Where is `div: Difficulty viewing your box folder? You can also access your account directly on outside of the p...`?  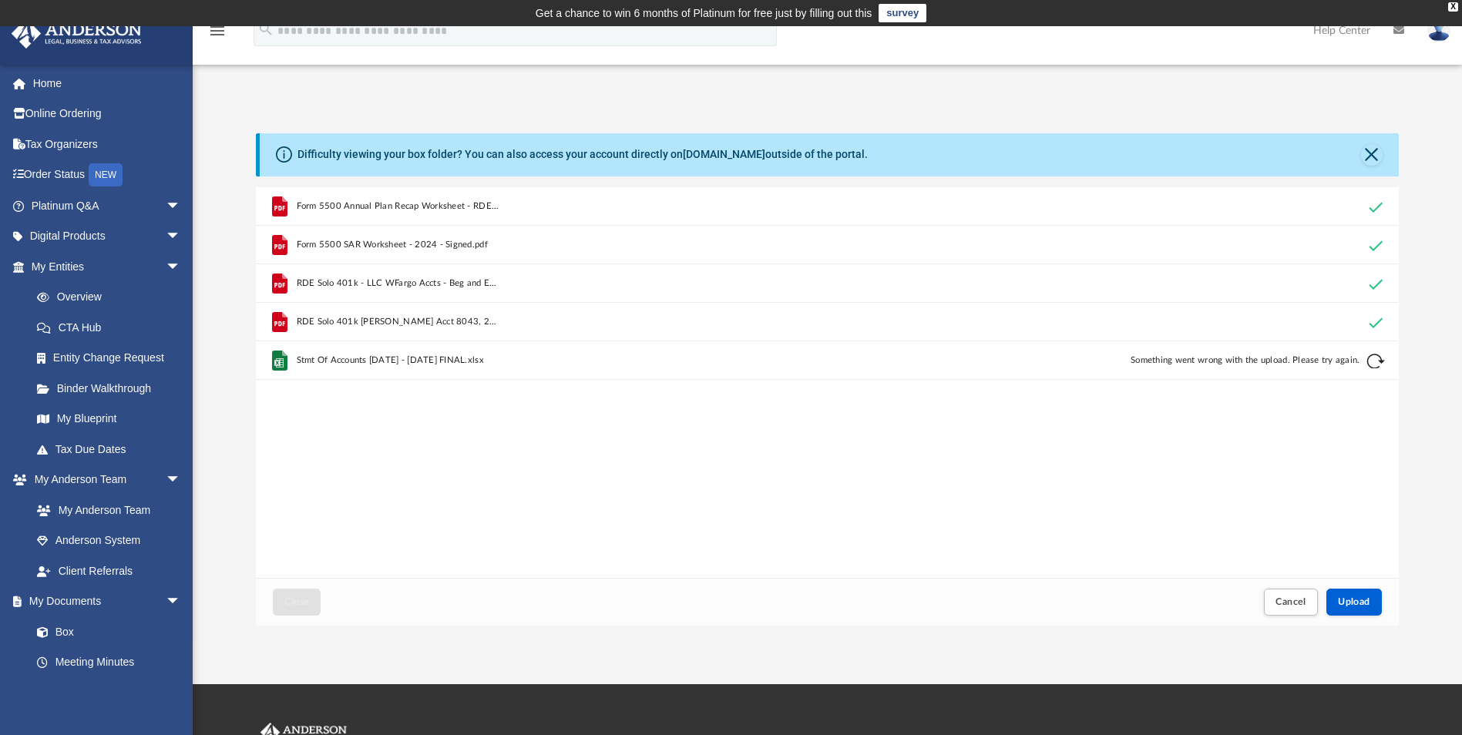 div: Difficulty viewing your box folder? You can also access your account directly on outside of the p... is located at coordinates (583, 154).